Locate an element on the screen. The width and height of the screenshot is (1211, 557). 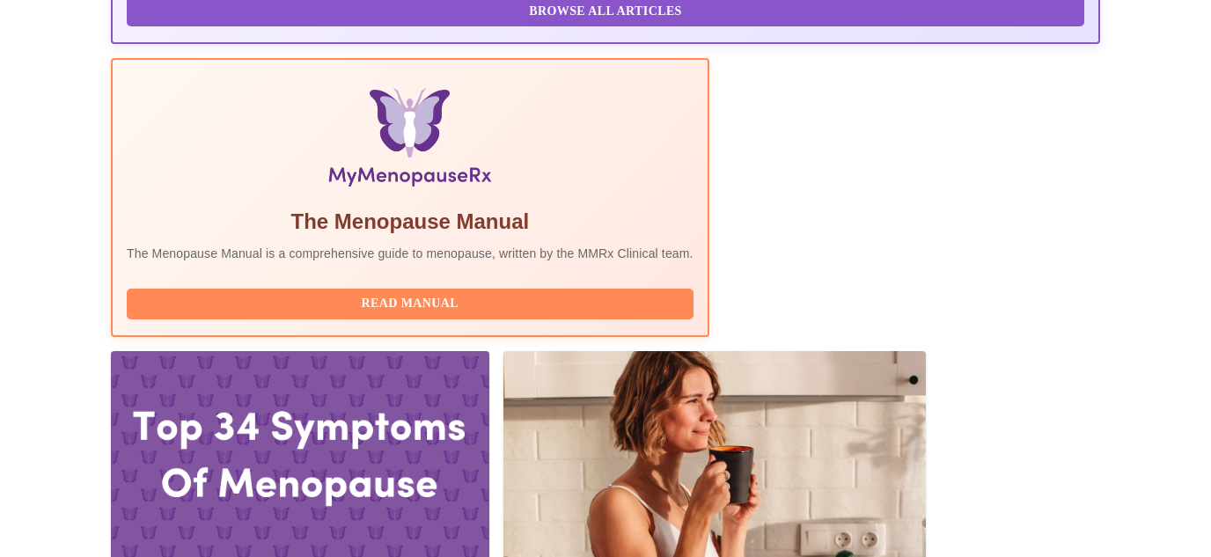
a: Read Manual is located at coordinates (412, 302).